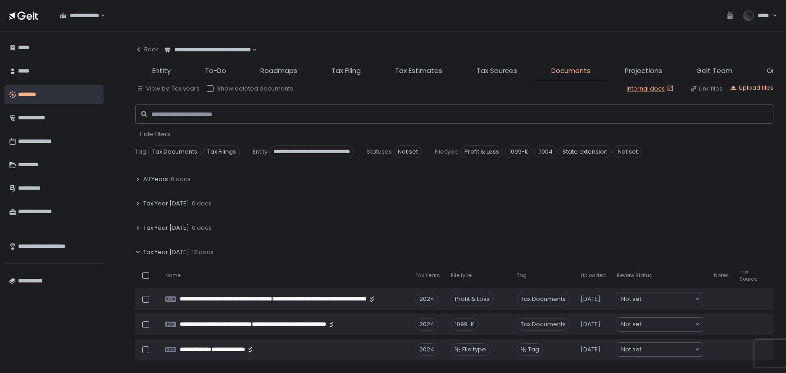 The height and width of the screenshot is (373, 786). Describe the element at coordinates (546, 152) in the screenshot. I see `span: 7004` at that location.